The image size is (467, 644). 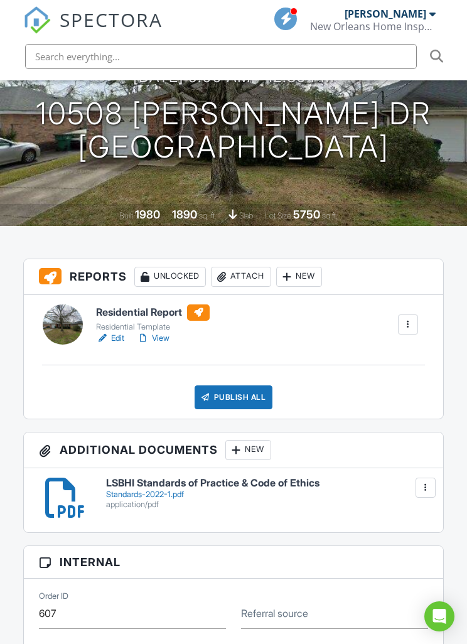 I want to click on a: View, so click(x=153, y=338).